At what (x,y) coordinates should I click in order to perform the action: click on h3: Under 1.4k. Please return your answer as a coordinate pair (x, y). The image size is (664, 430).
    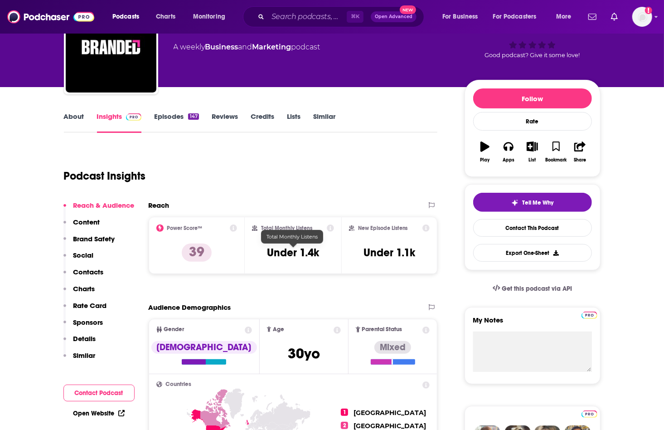
    Looking at the image, I should click on (293, 252).